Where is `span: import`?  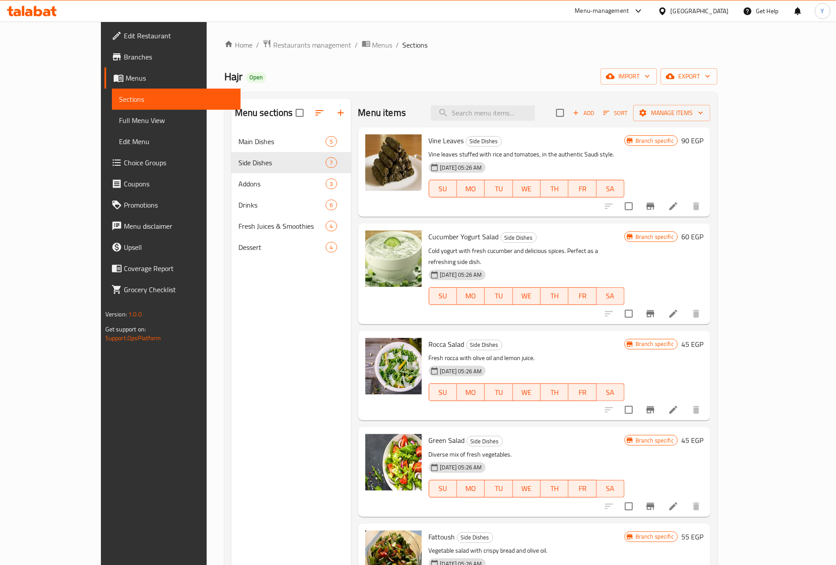 span: import is located at coordinates (629, 76).